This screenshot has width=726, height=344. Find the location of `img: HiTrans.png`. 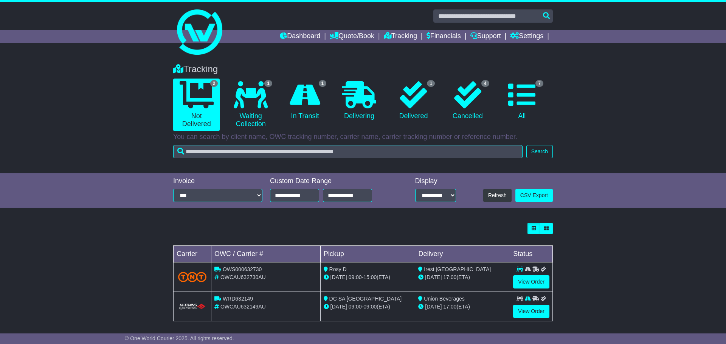

img: HiTrans.png is located at coordinates (192, 307).